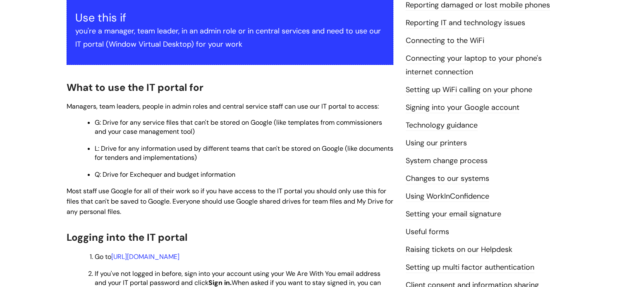 This screenshot has width=629, height=287. I want to click on a: Technology guidance, so click(442, 126).